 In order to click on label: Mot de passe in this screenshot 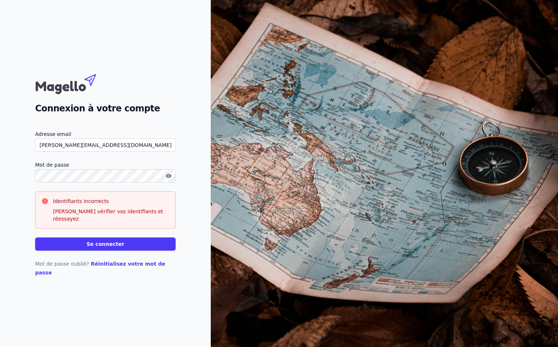, I will do `click(105, 165)`.